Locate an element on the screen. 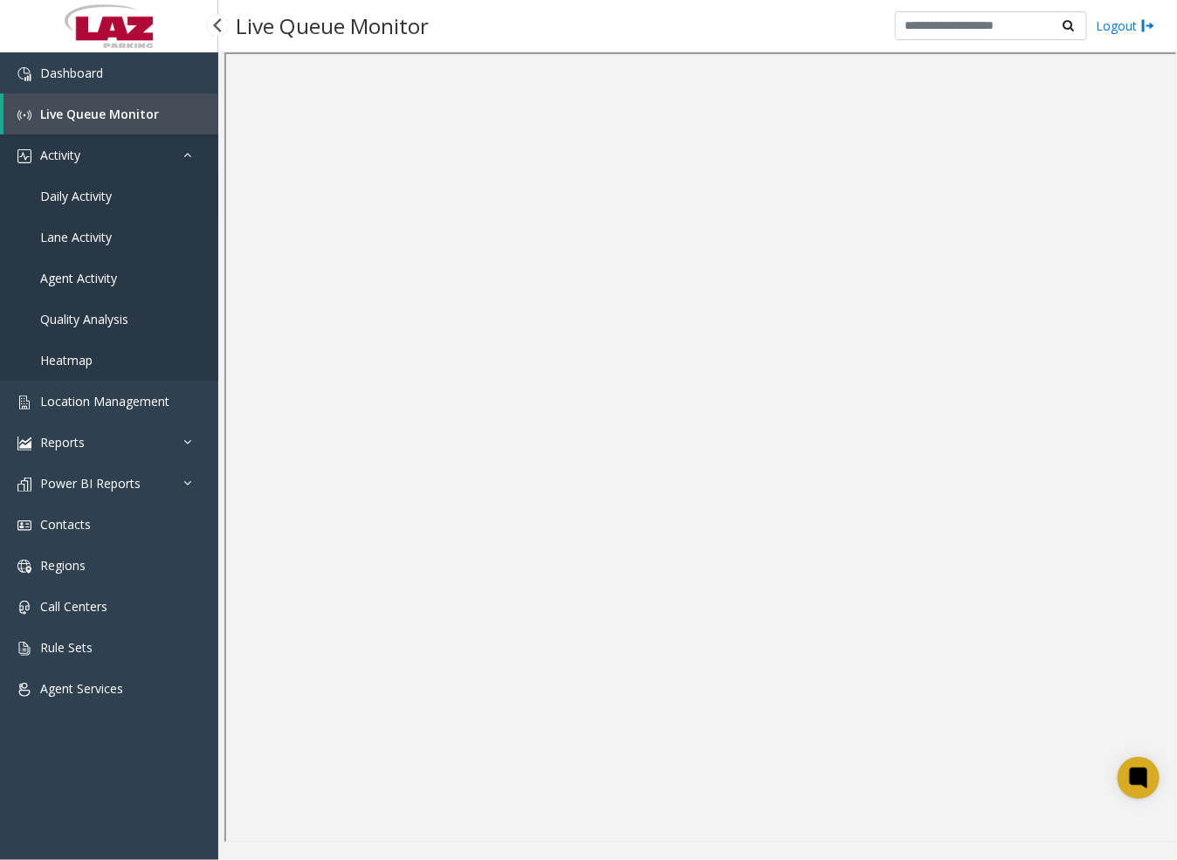  span: Live Queue Monitor is located at coordinates (100, 114).